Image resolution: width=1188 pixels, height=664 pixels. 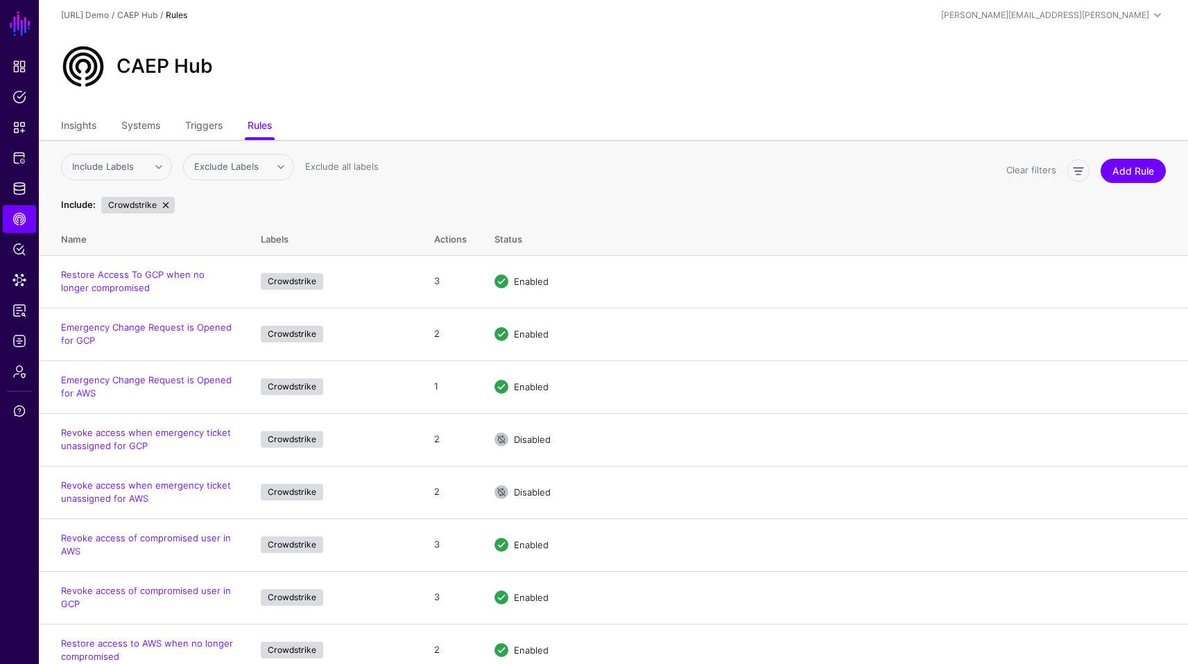 What do you see at coordinates (19, 280) in the screenshot?
I see `a: Data Lens` at bounding box center [19, 280].